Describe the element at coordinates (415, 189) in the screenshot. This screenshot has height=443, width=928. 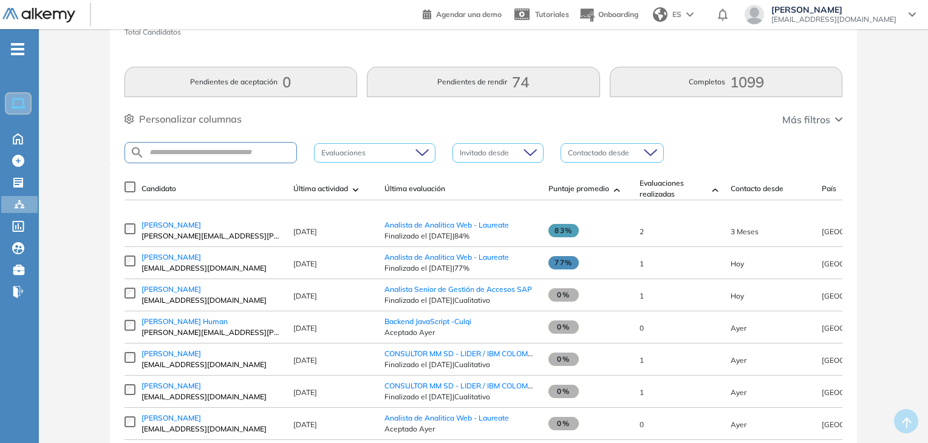
I see `span: Última evaluación` at that location.